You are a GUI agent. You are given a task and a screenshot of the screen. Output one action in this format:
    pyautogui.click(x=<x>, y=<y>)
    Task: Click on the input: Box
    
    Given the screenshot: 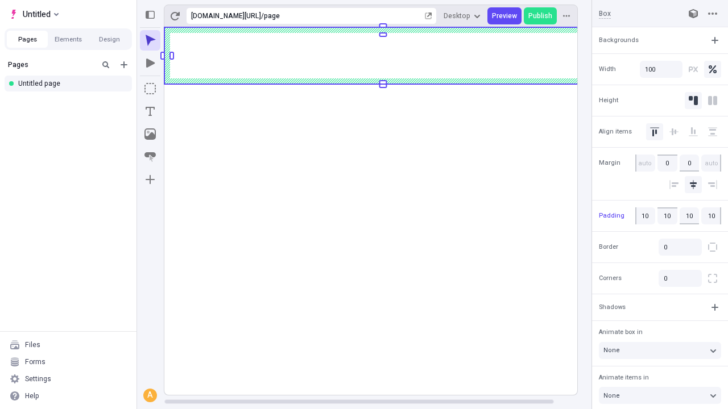 What is the action you would take?
    pyautogui.click(x=635, y=14)
    